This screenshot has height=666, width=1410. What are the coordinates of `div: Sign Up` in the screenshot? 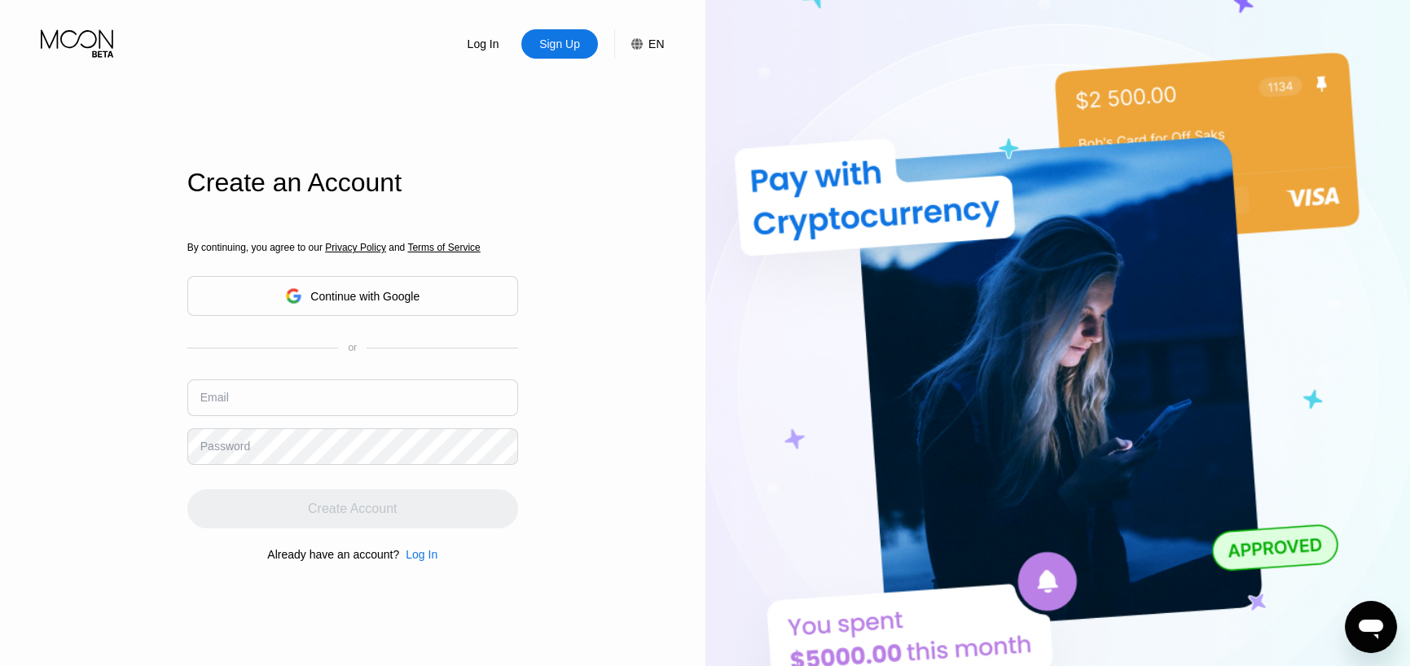 It's located at (560, 44).